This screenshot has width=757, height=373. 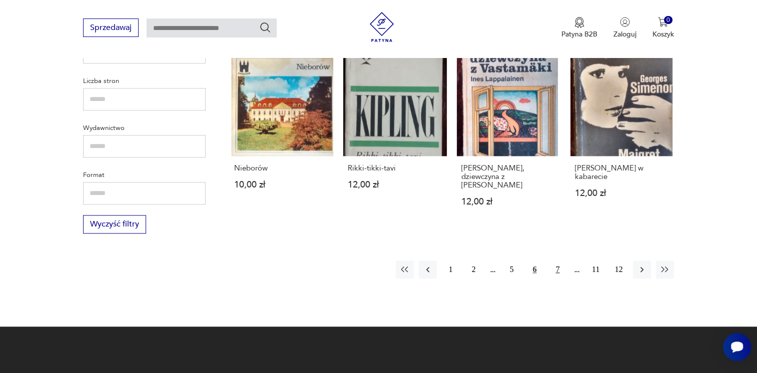 What do you see at coordinates (395, 168) in the screenshot?
I see `h3: Rikki-tikki-tavi` at bounding box center [395, 168].